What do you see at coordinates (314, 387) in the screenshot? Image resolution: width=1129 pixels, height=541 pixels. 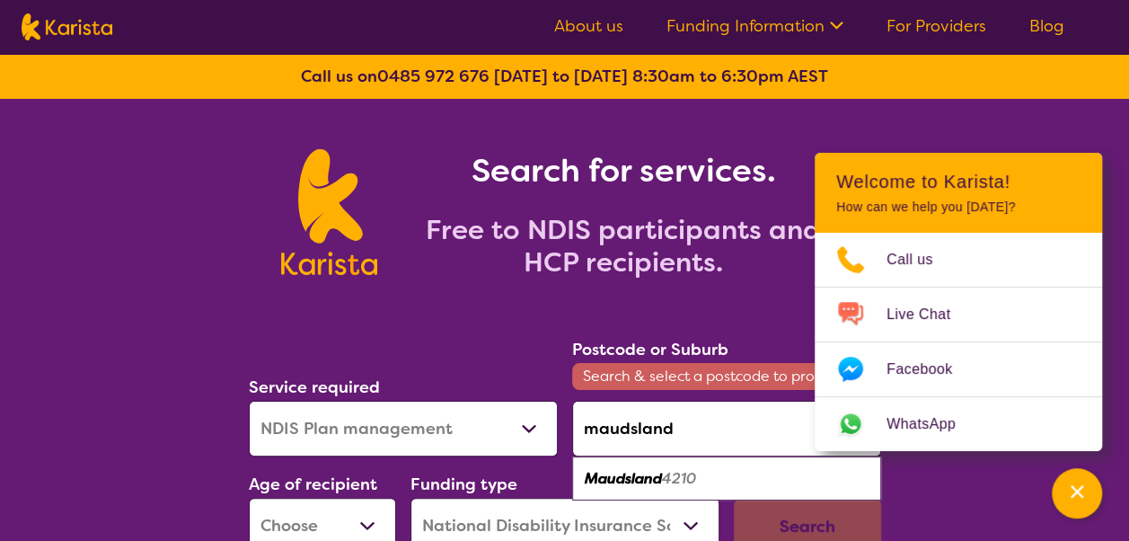 I see `label: Service required` at bounding box center [314, 387].